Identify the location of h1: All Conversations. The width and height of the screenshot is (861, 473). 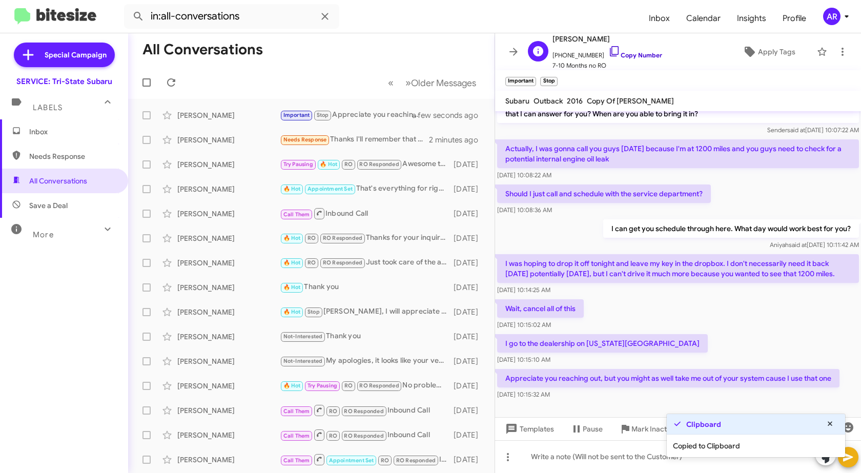
(202, 50).